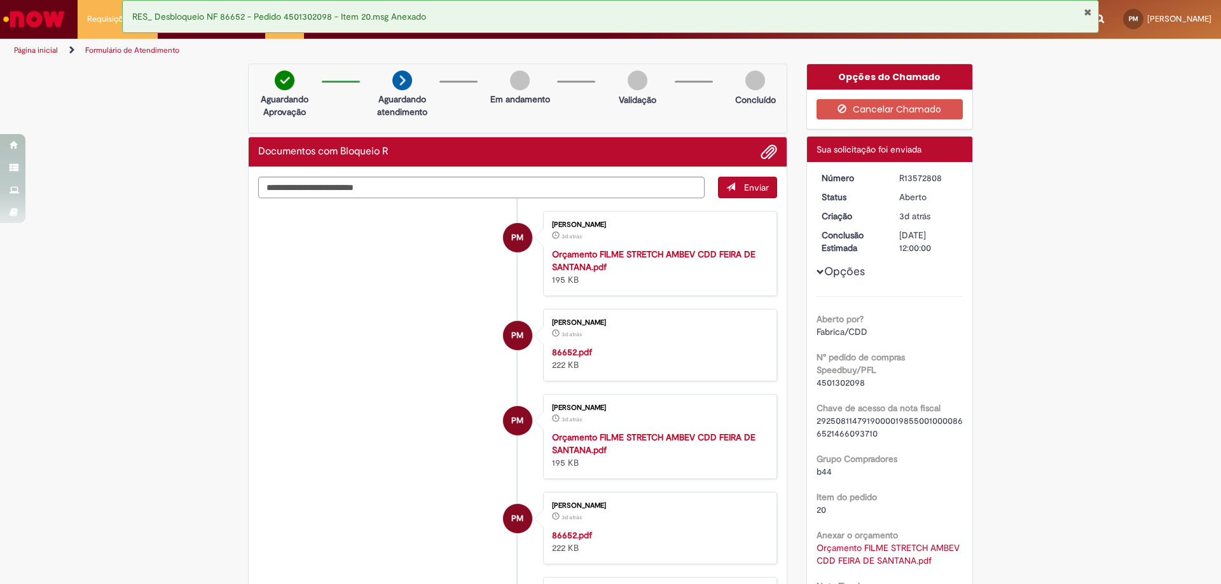 The image size is (1221, 584). Describe the element at coordinates (132, 50) in the screenshot. I see `a: Formulário de Atendimento` at that location.